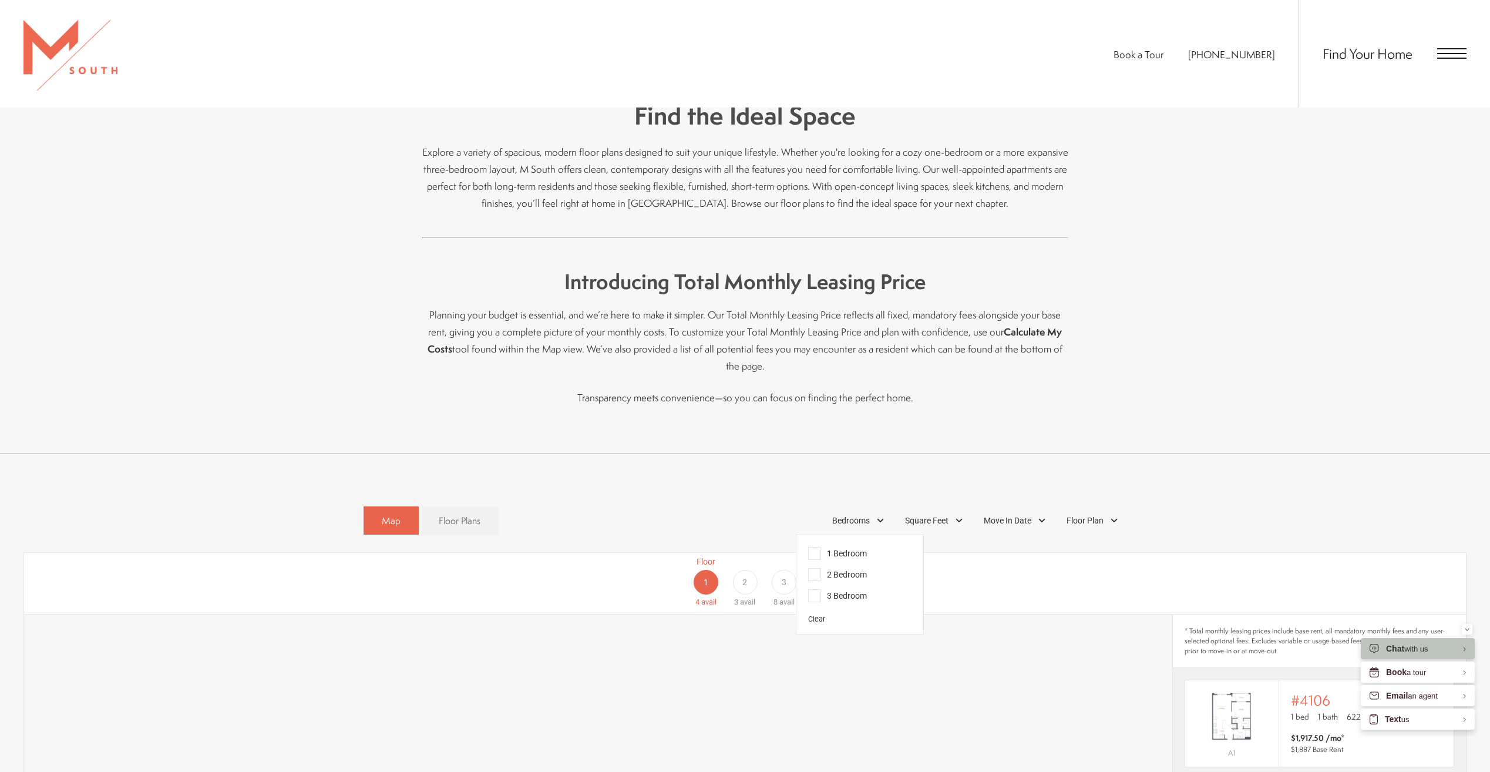 The width and height of the screenshot is (1490, 772). Describe the element at coordinates (1299, 716) in the screenshot. I see `span: 1 bed` at that location.